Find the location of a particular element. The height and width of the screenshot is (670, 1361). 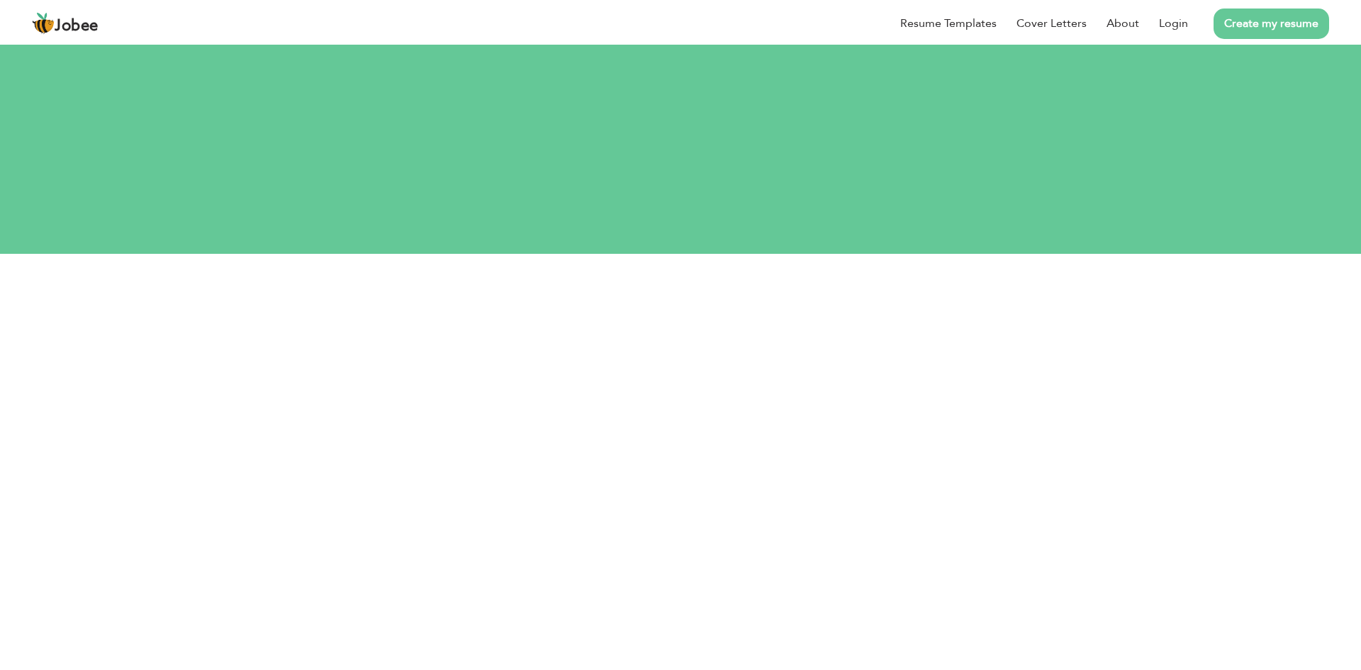

a: Resume Templates is located at coordinates (948, 23).